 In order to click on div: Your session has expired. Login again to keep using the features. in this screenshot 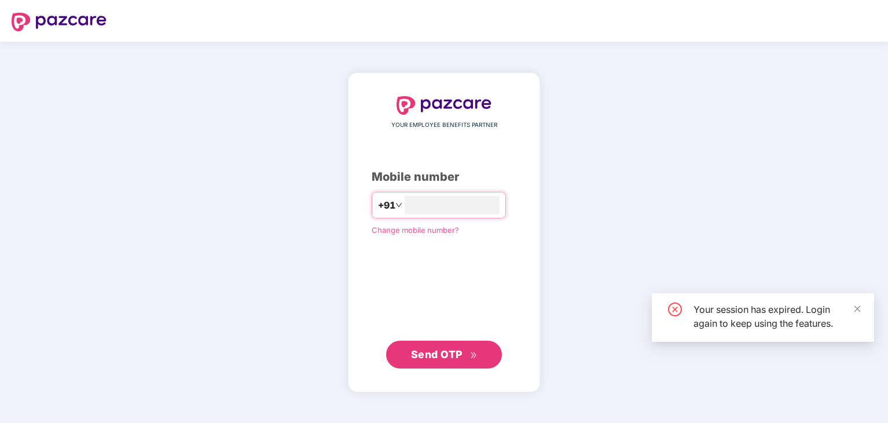, I will do `click(777, 316)`.